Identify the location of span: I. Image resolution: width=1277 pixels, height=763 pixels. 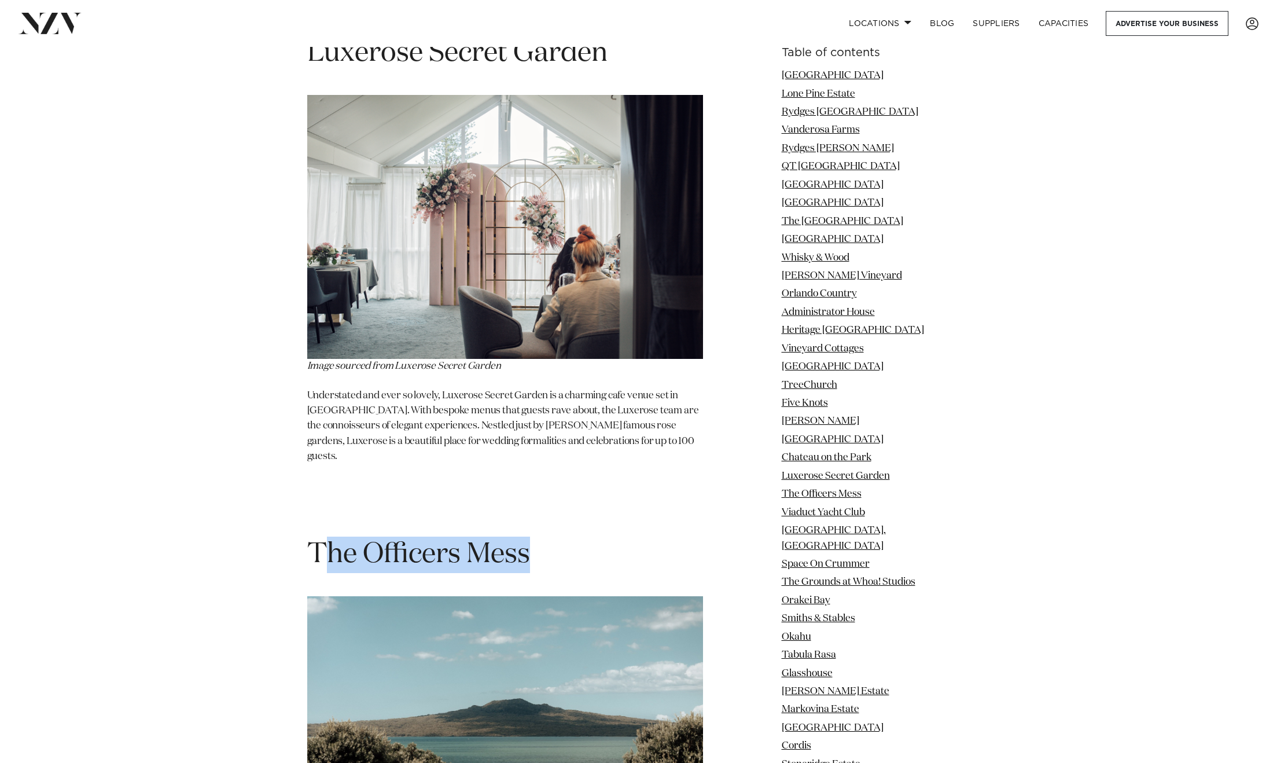
(308, 366).